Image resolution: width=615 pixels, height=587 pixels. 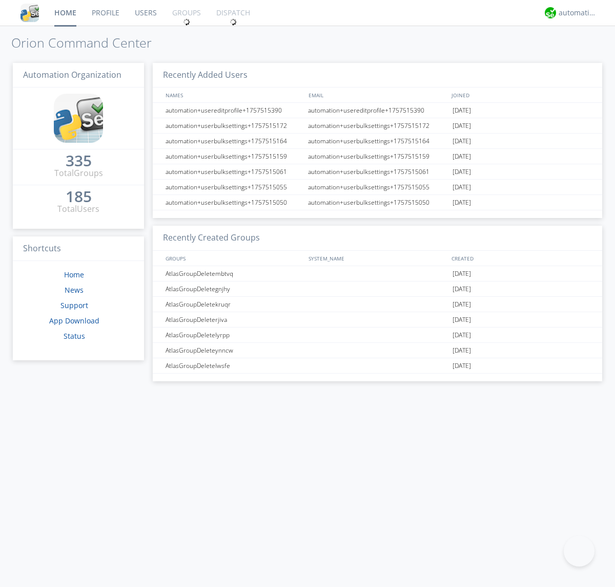 I want to click on span: Automation Organization, so click(x=72, y=75).